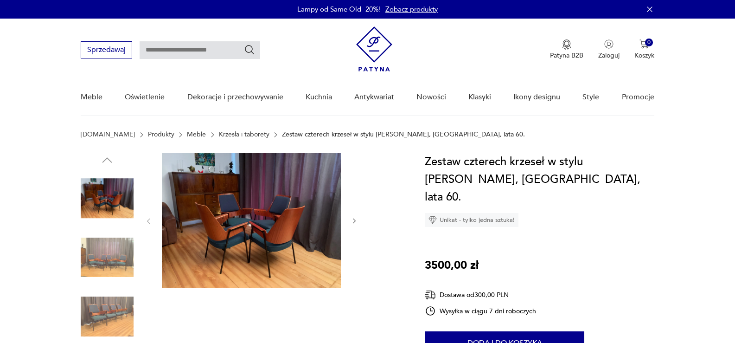 This screenshot has width=735, height=343. What do you see at coordinates (472, 220) in the screenshot?
I see `div: Unikat - tylko jedna sztuka!` at bounding box center [472, 220].